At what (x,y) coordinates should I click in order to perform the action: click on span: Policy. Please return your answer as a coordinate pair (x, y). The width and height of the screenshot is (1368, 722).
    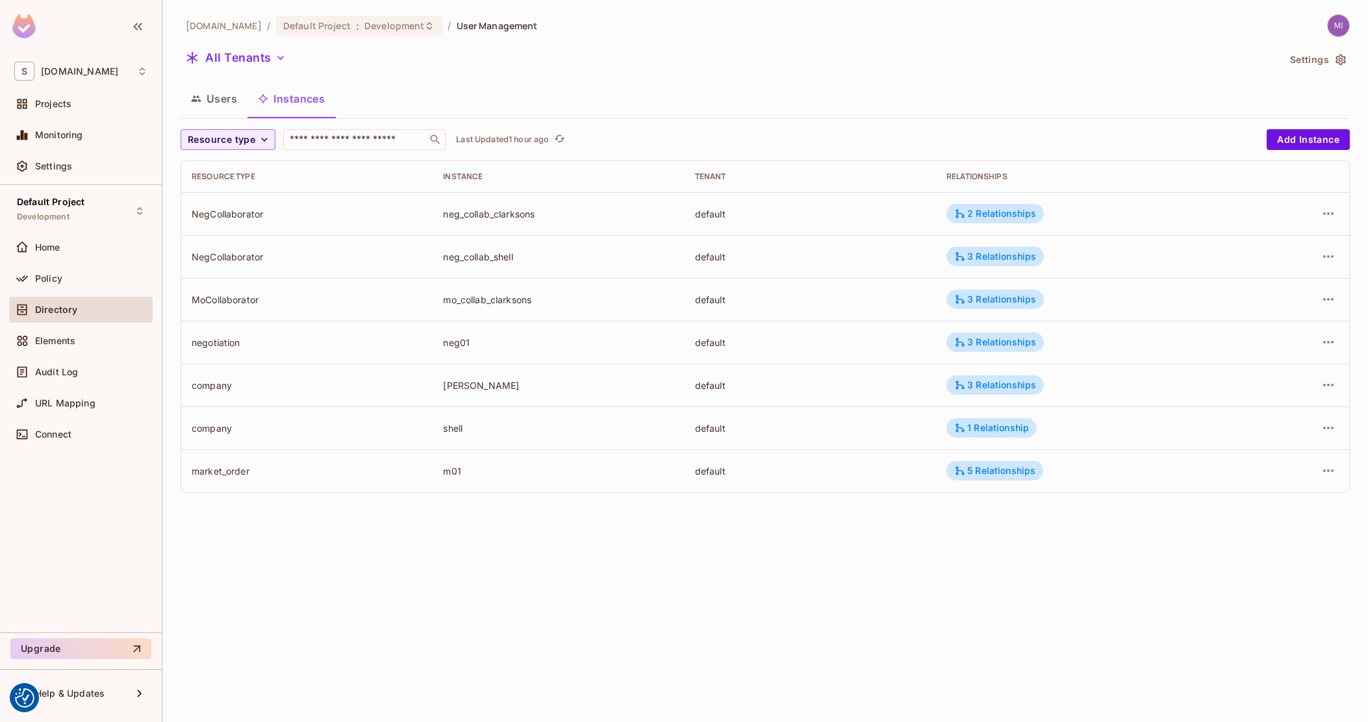
    Looking at the image, I should click on (49, 279).